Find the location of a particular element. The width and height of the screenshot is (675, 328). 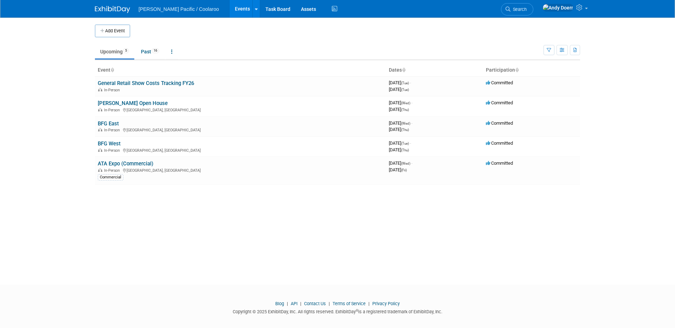

a: Upcoming5 is located at coordinates (115, 52).